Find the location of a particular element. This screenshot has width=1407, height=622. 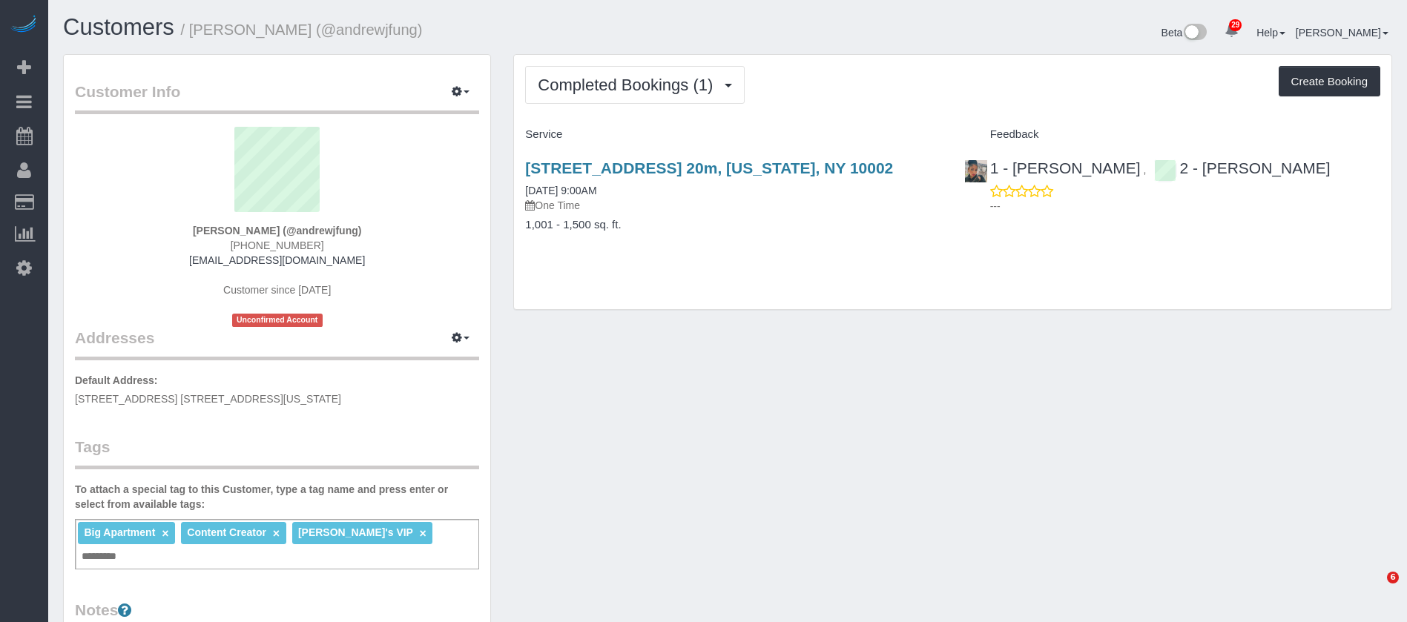

span: Unconfirmed Account is located at coordinates (277, 320).